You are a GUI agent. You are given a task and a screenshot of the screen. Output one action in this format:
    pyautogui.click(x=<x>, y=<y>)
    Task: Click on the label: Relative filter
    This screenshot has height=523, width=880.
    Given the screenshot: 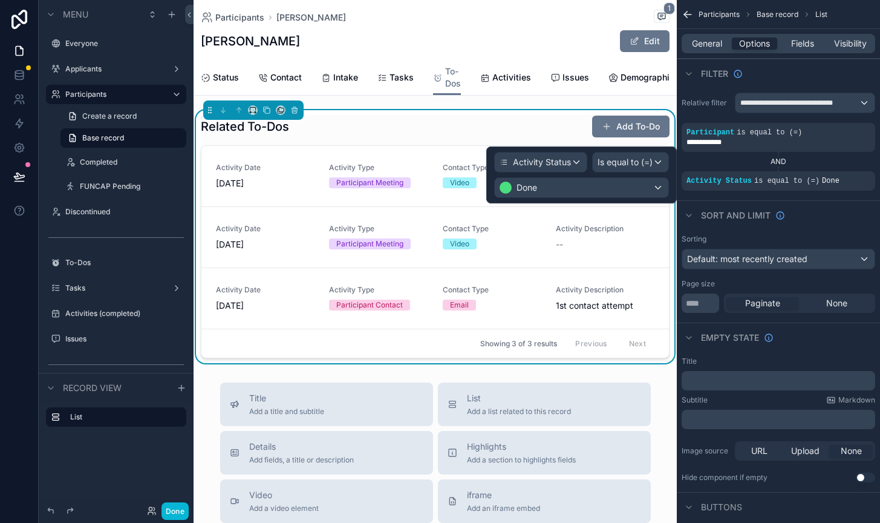 What is the action you would take?
    pyautogui.click(x=706, y=103)
    